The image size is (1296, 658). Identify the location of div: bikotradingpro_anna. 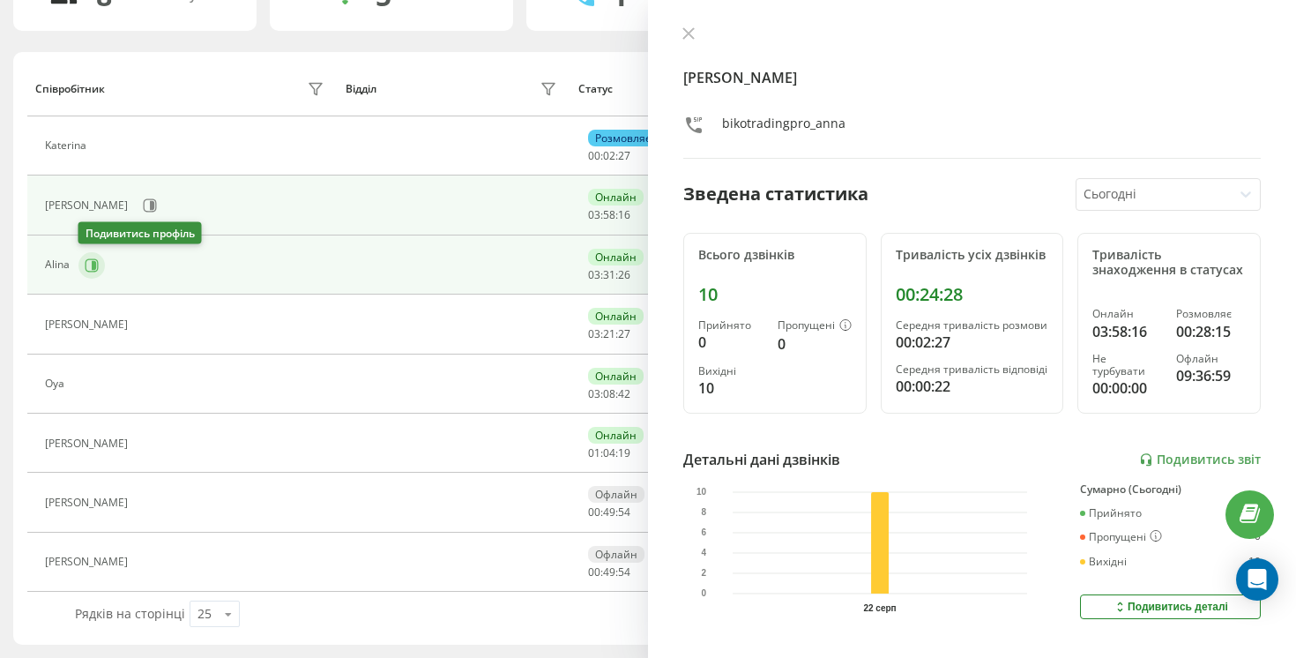
(784, 127).